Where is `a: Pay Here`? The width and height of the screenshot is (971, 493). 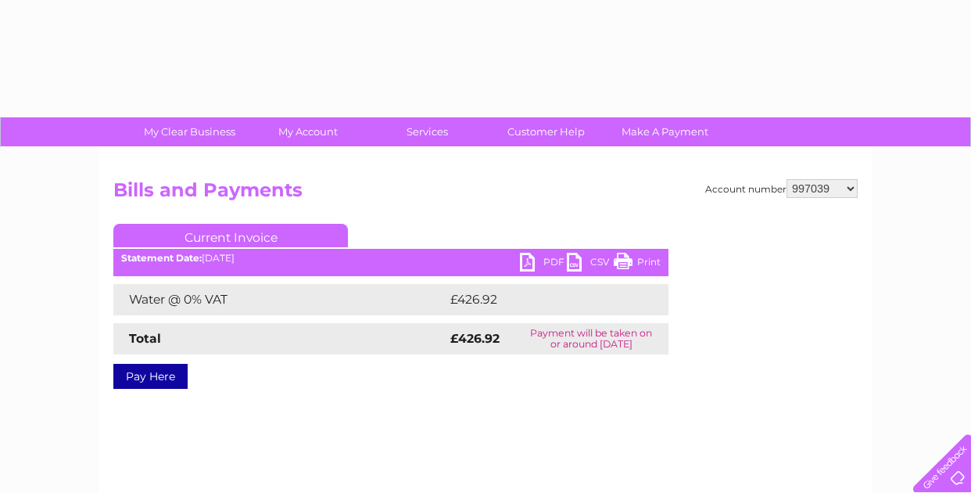 a: Pay Here is located at coordinates (150, 376).